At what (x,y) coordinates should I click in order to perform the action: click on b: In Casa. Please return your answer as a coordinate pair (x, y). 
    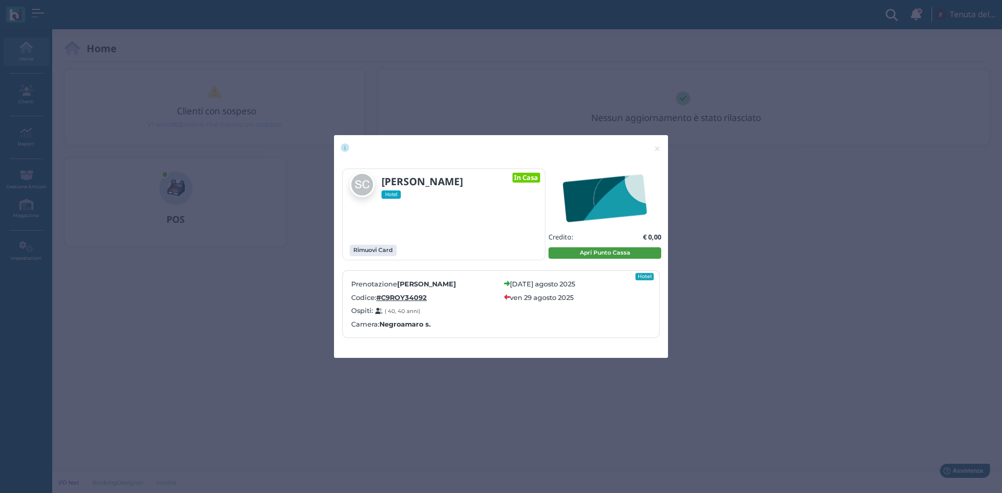
    Looking at the image, I should click on (526, 177).